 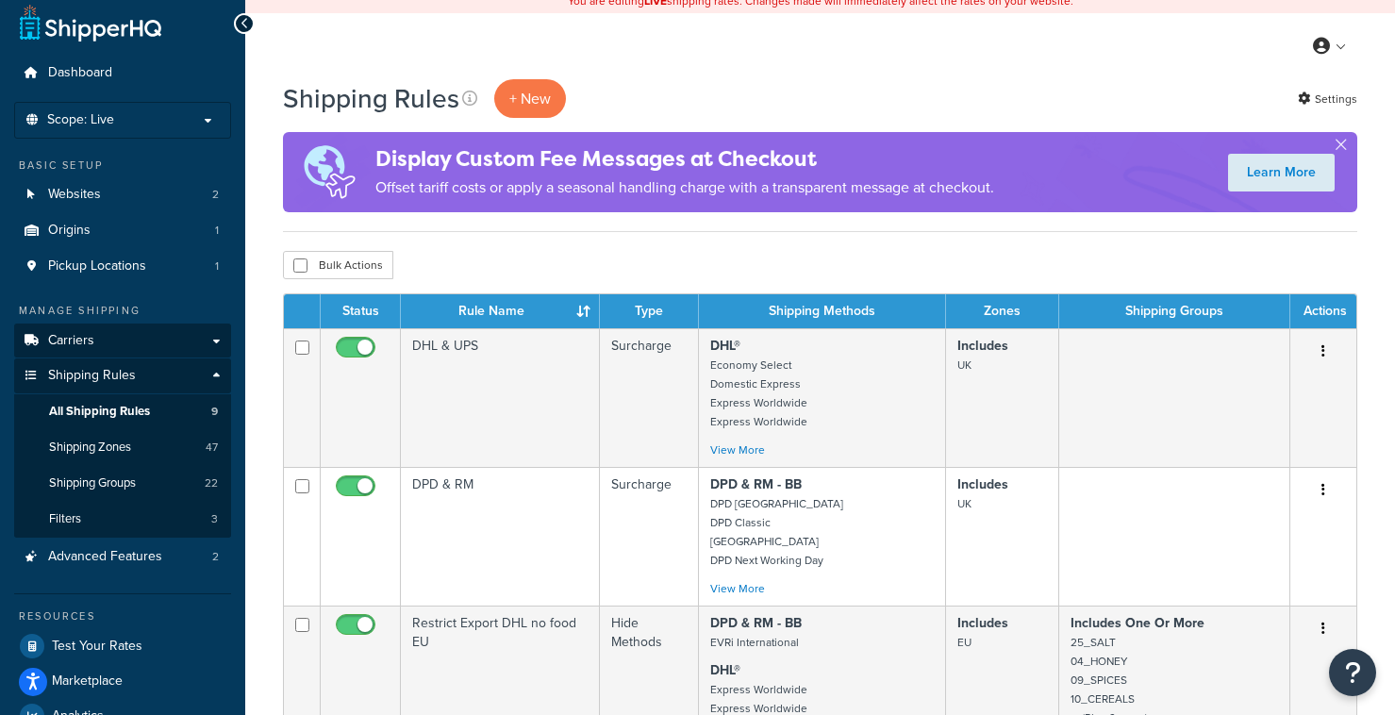 I want to click on div: Resources, so click(x=123, y=616).